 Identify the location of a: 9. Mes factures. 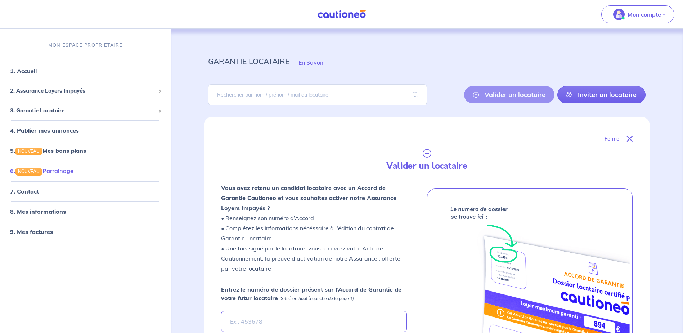
(31, 232).